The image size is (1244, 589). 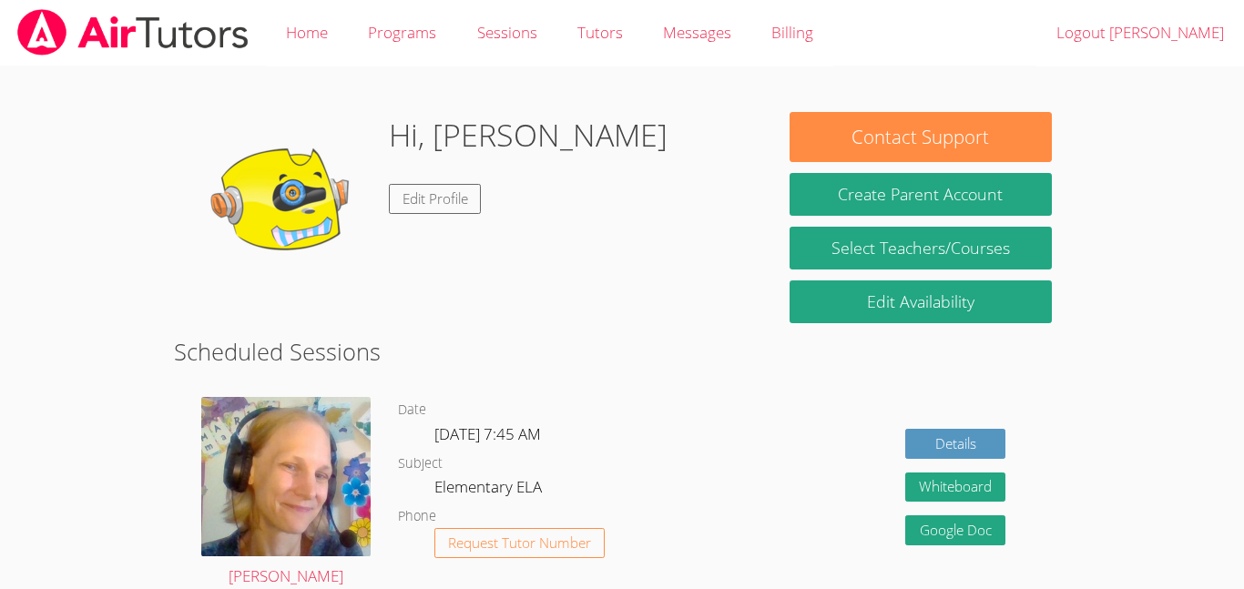 I want to click on button: Create Parent Account, so click(x=921, y=194).